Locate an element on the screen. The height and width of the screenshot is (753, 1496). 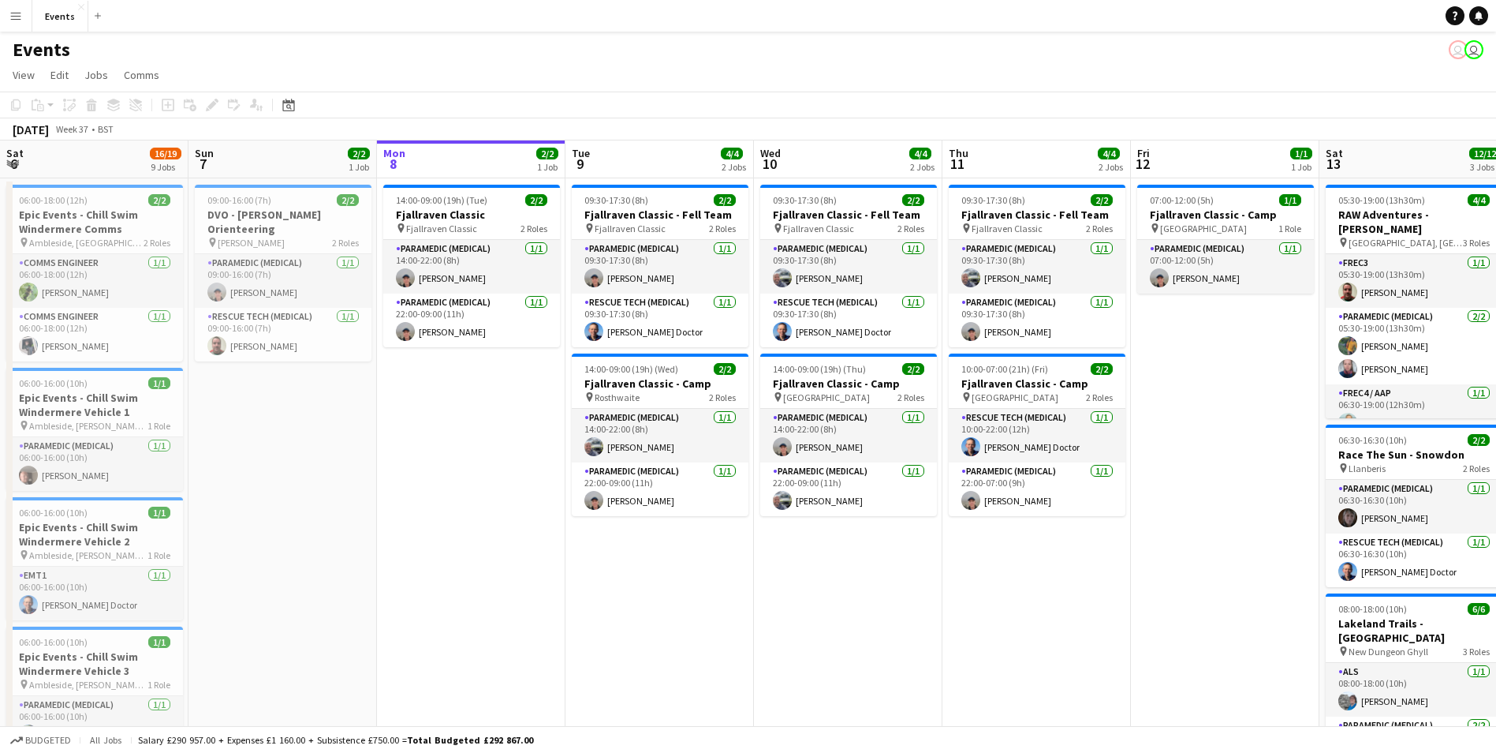
button: Events is located at coordinates (60, 16).